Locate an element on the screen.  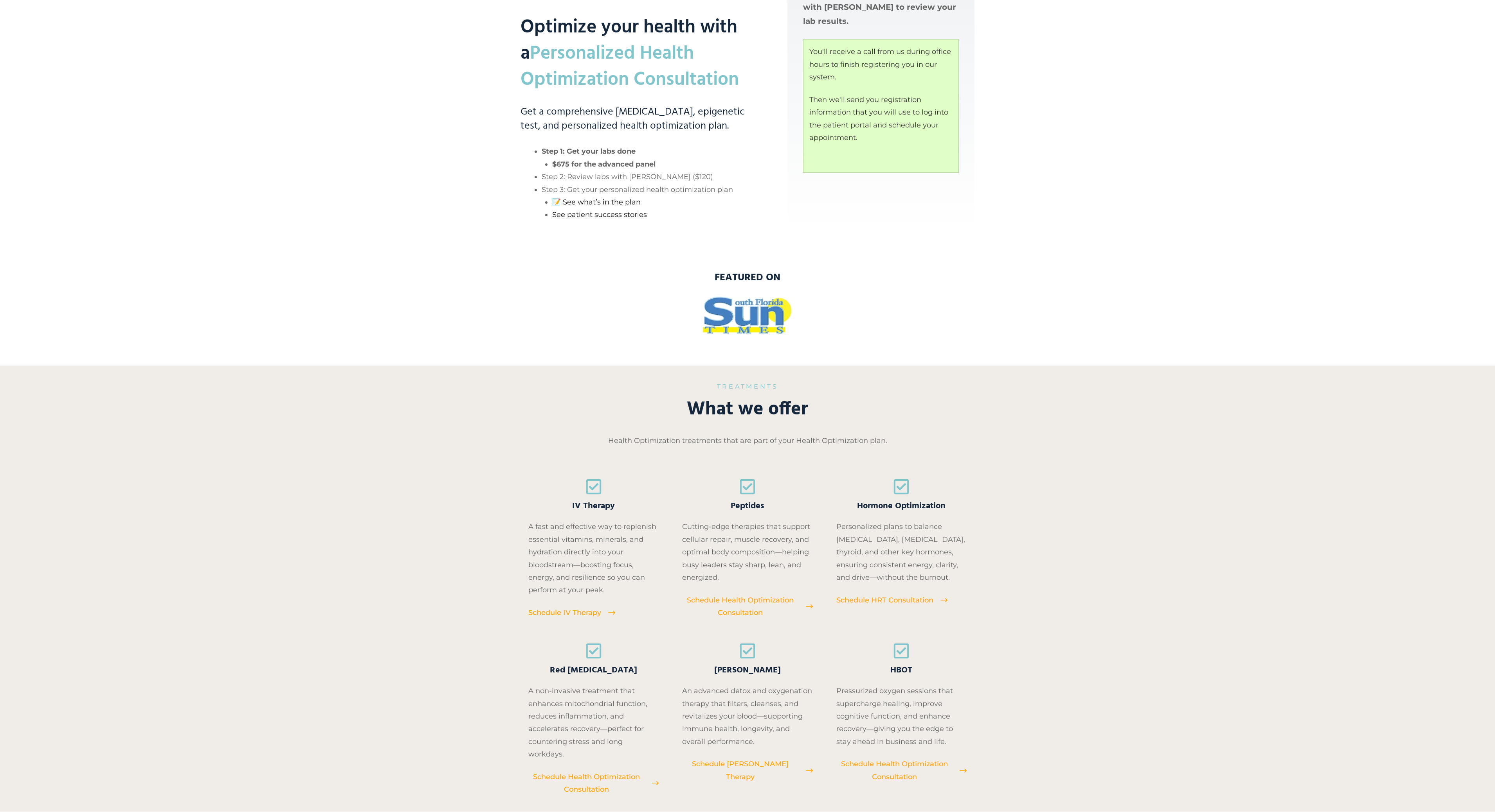
p: An advanced detox and oxygenation therapy that filters, cleanses, and revitalizes your blood—supp... is located at coordinates (747, 717).